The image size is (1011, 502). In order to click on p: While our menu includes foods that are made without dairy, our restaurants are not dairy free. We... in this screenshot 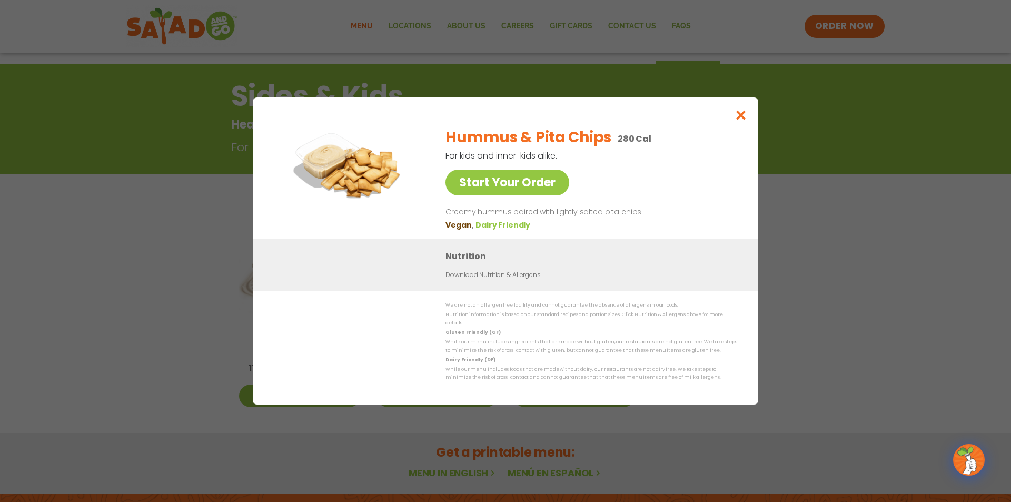, I will do `click(591, 373)`.